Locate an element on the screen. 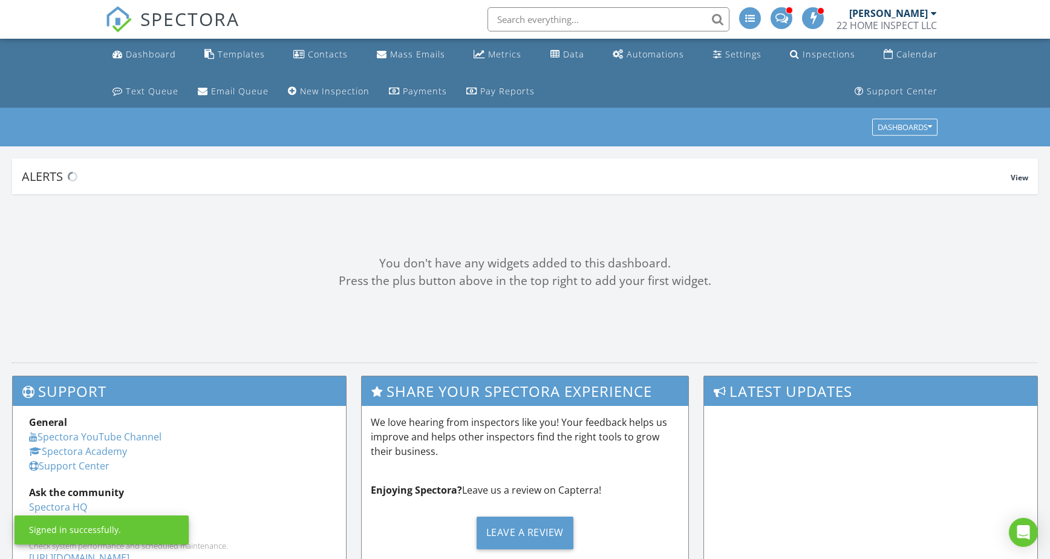 The width and height of the screenshot is (1050, 559). a: Mass Emails is located at coordinates (411, 54).